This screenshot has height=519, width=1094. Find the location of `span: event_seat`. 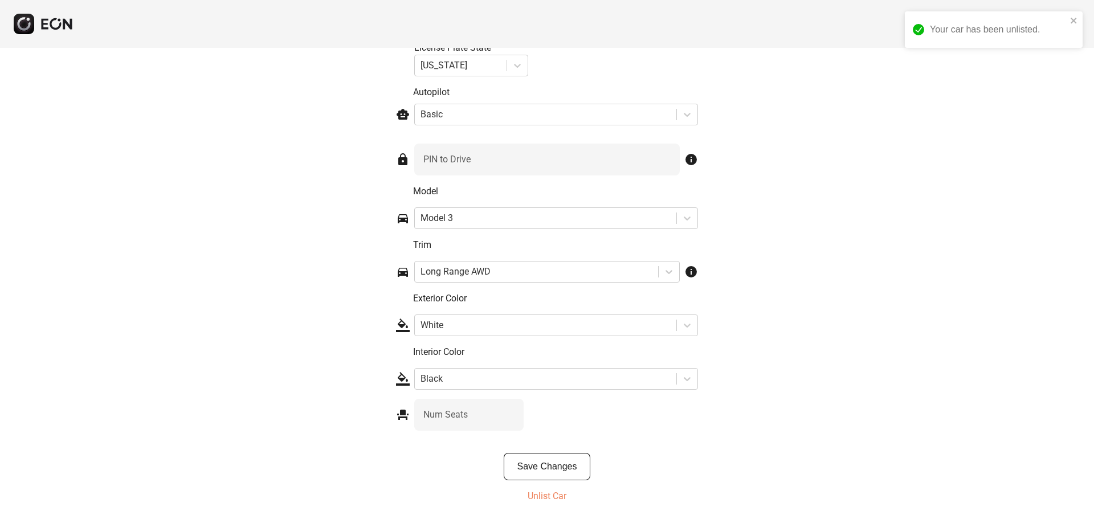

span: event_seat is located at coordinates (403, 415).